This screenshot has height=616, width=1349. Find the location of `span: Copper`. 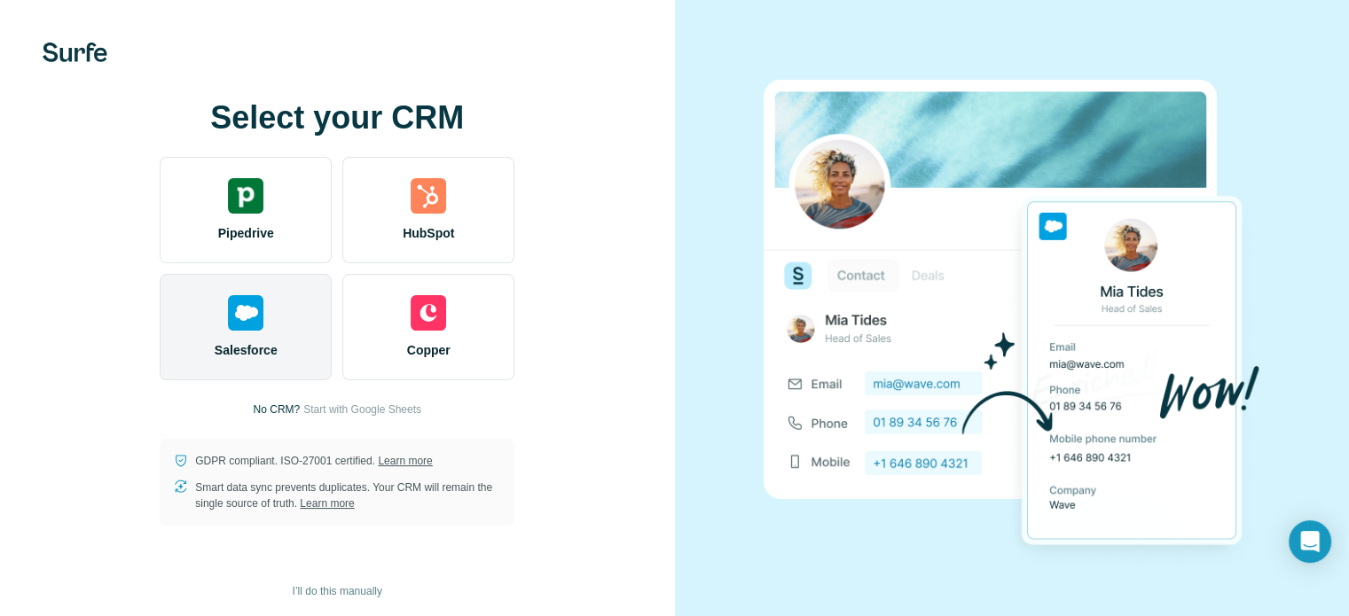

span: Copper is located at coordinates (428, 350).